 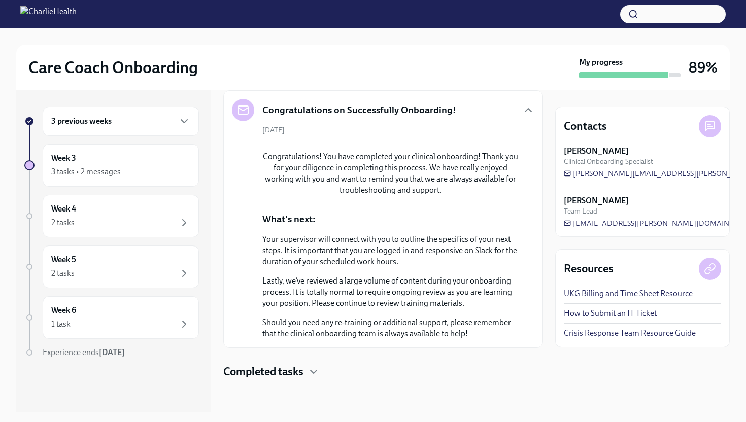 What do you see at coordinates (61, 324) in the screenshot?
I see `div: 1 task` at bounding box center [61, 324].